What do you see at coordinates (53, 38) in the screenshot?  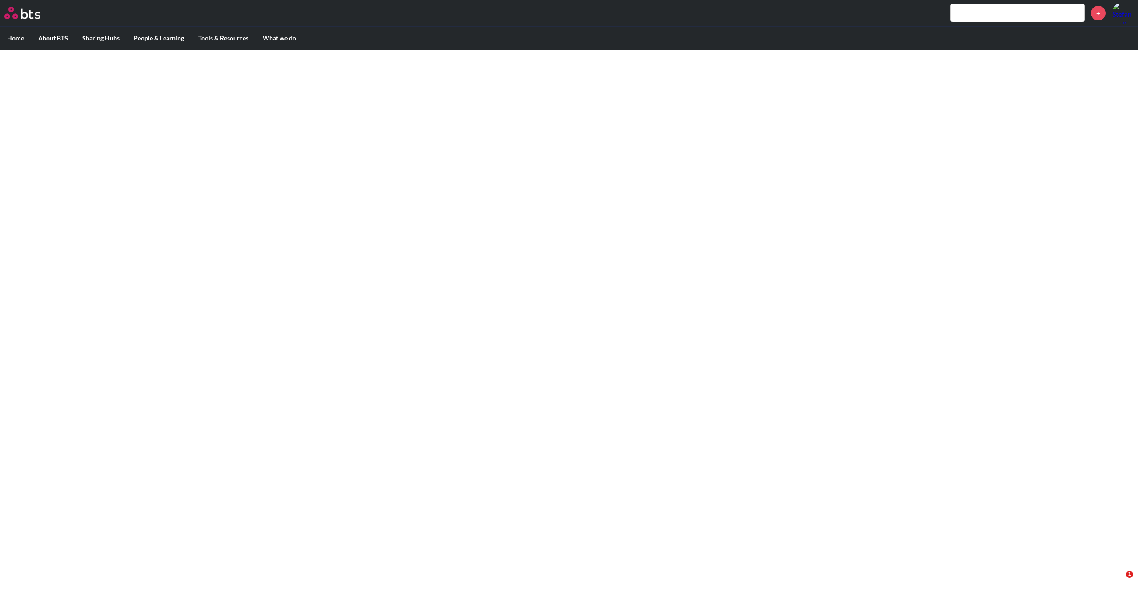 I see `label: About BTS` at bounding box center [53, 38].